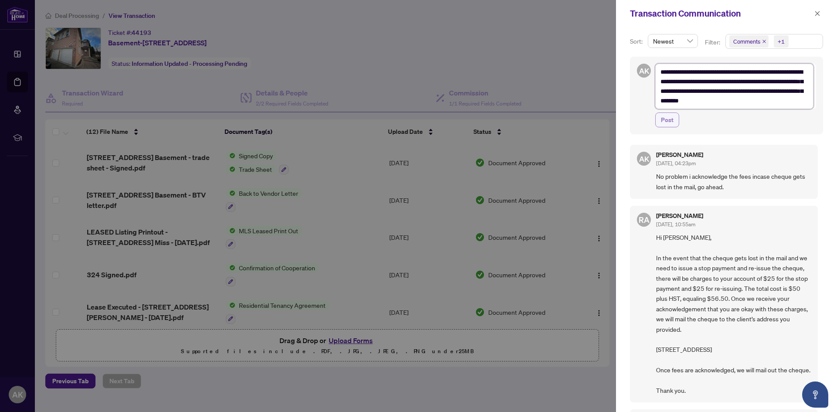  I want to click on span: Post, so click(667, 120).